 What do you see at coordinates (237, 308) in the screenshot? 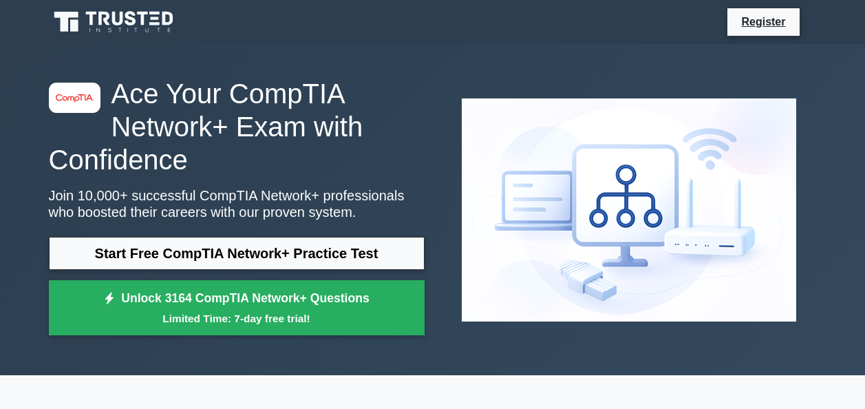
I see `a: Unlock 3164 CompTIA Network+ QuestionsLimited Time: 7-day free trial!` at bounding box center [237, 308].